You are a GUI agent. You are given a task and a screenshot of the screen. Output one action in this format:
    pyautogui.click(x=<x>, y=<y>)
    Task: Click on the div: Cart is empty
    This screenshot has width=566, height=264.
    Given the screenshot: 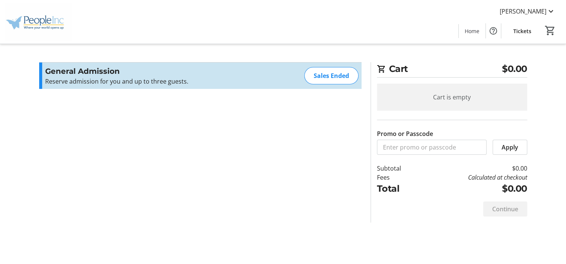 What is the action you would take?
    pyautogui.click(x=452, y=97)
    